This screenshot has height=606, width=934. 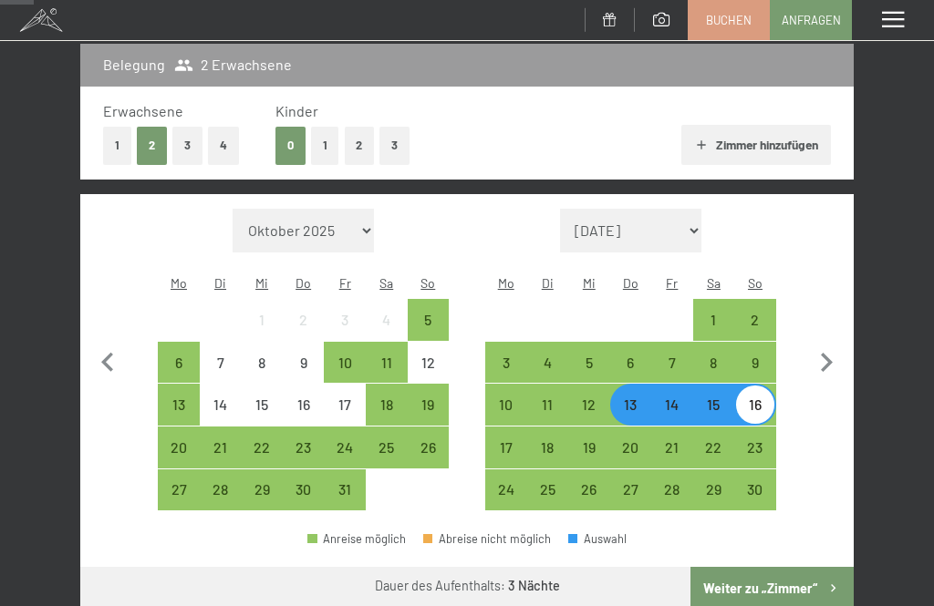 I want to click on span: Kinder, so click(x=296, y=110).